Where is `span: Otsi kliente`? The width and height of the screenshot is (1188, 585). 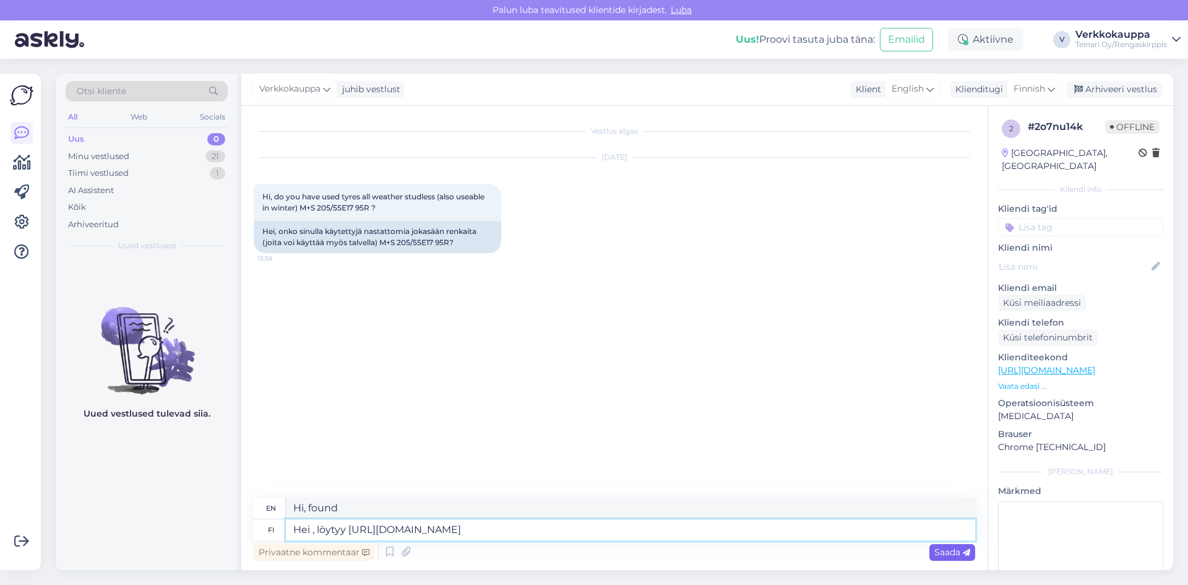
span: Otsi kliente is located at coordinates (101, 91).